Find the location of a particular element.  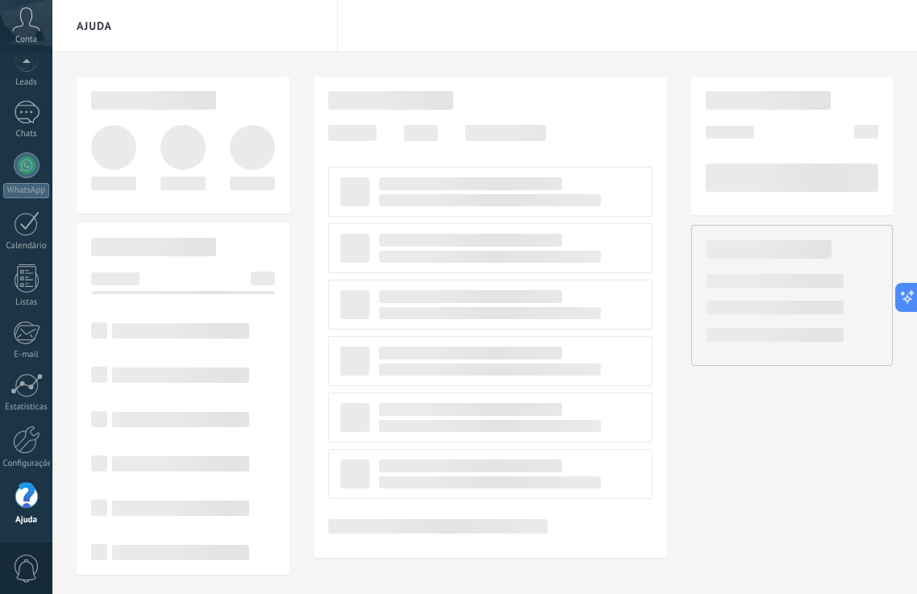

div: Listas is located at coordinates (27, 302).